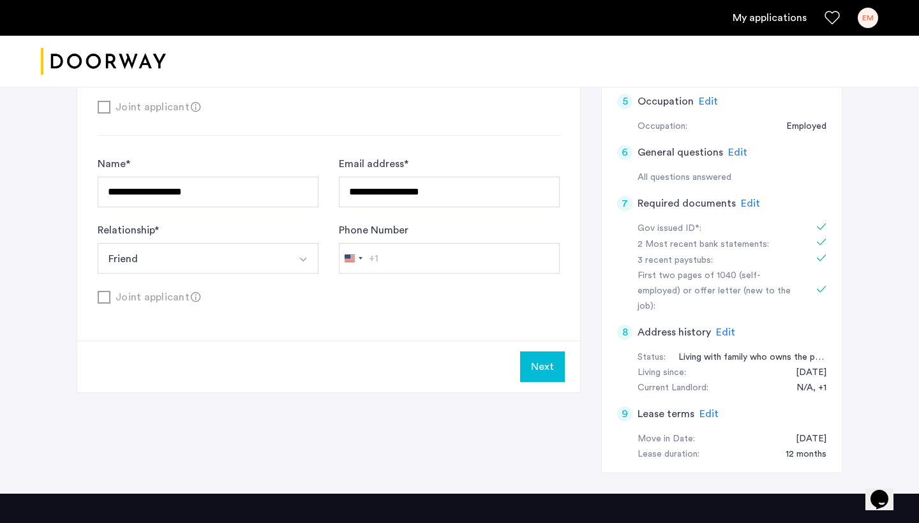  I want to click on a: My application, so click(770, 18).